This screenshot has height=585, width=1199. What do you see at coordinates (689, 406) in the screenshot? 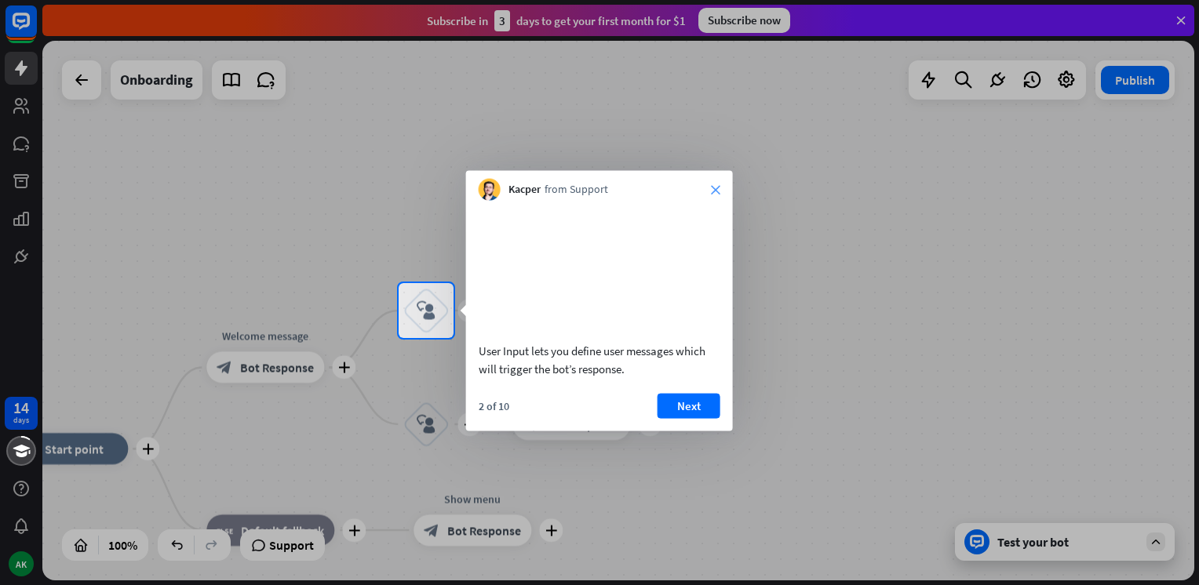
I see `button: Next` at bounding box center [689, 406].